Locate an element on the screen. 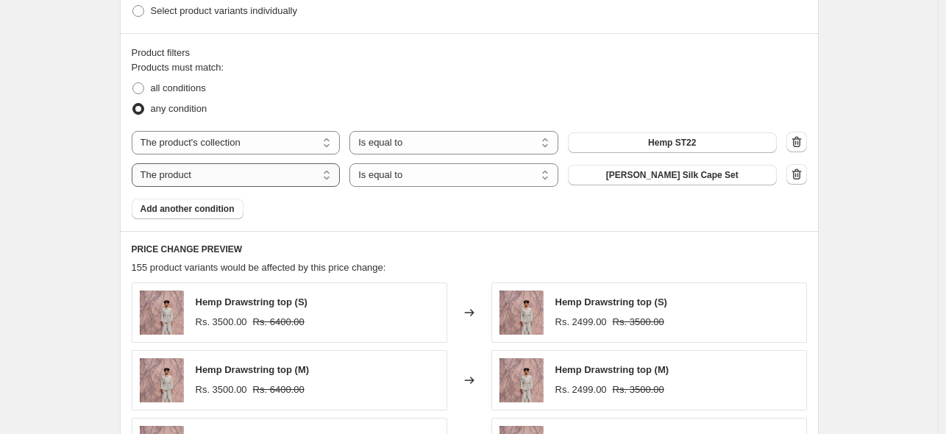 This screenshot has width=946, height=434. span: Hemp ST22 is located at coordinates (671, 143).